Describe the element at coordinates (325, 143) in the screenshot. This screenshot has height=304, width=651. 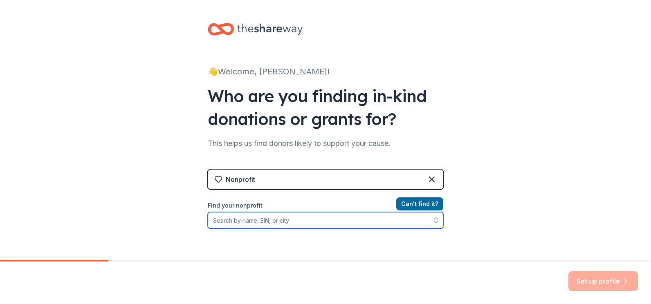
I see `div: This helps us find donors likely to support your cause.` at that location.